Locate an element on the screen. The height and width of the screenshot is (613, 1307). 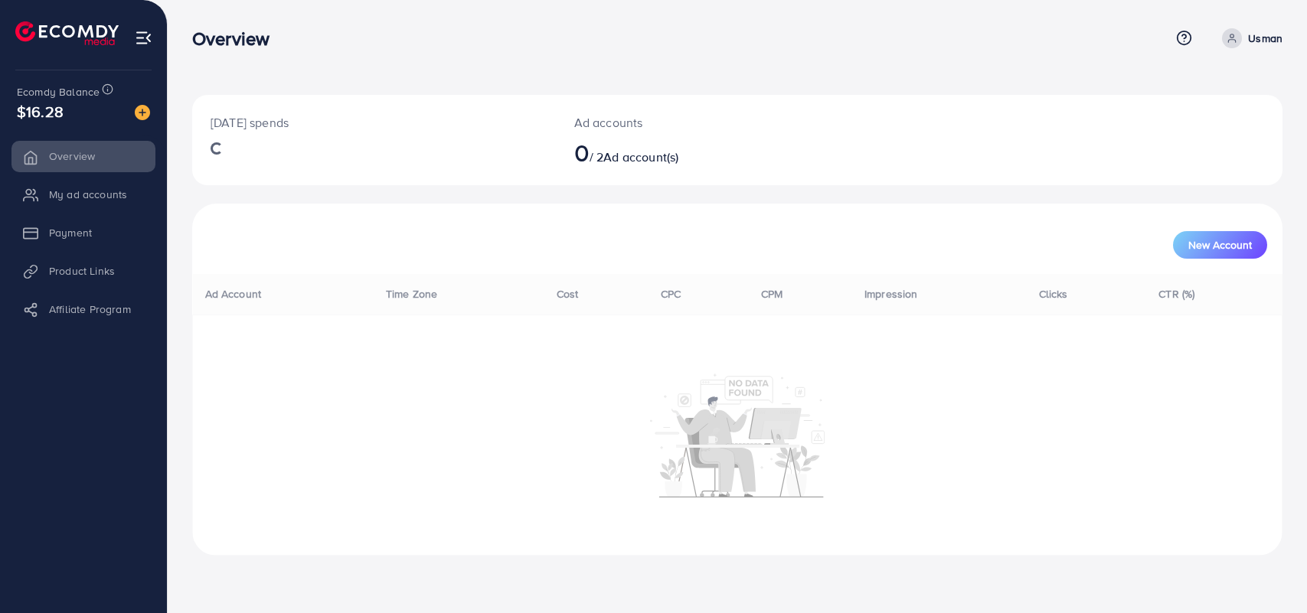
img: menu is located at coordinates (143, 38).